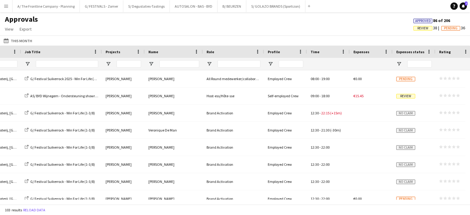 This screenshot has width=470, height=215. What do you see at coordinates (315, 52) in the screenshot?
I see `span: Time` at bounding box center [315, 52].